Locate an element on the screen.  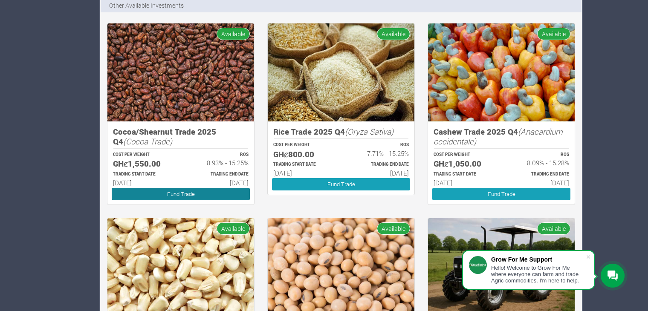
i: (Oryza Sativa) is located at coordinates (369, 131).